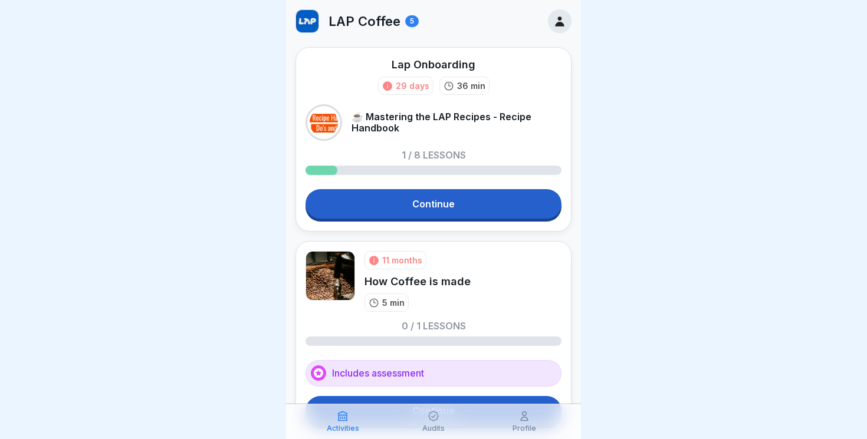 The width and height of the screenshot is (867, 439). Describe the element at coordinates (433, 373) in the screenshot. I see `div: Includes assessment` at that location.